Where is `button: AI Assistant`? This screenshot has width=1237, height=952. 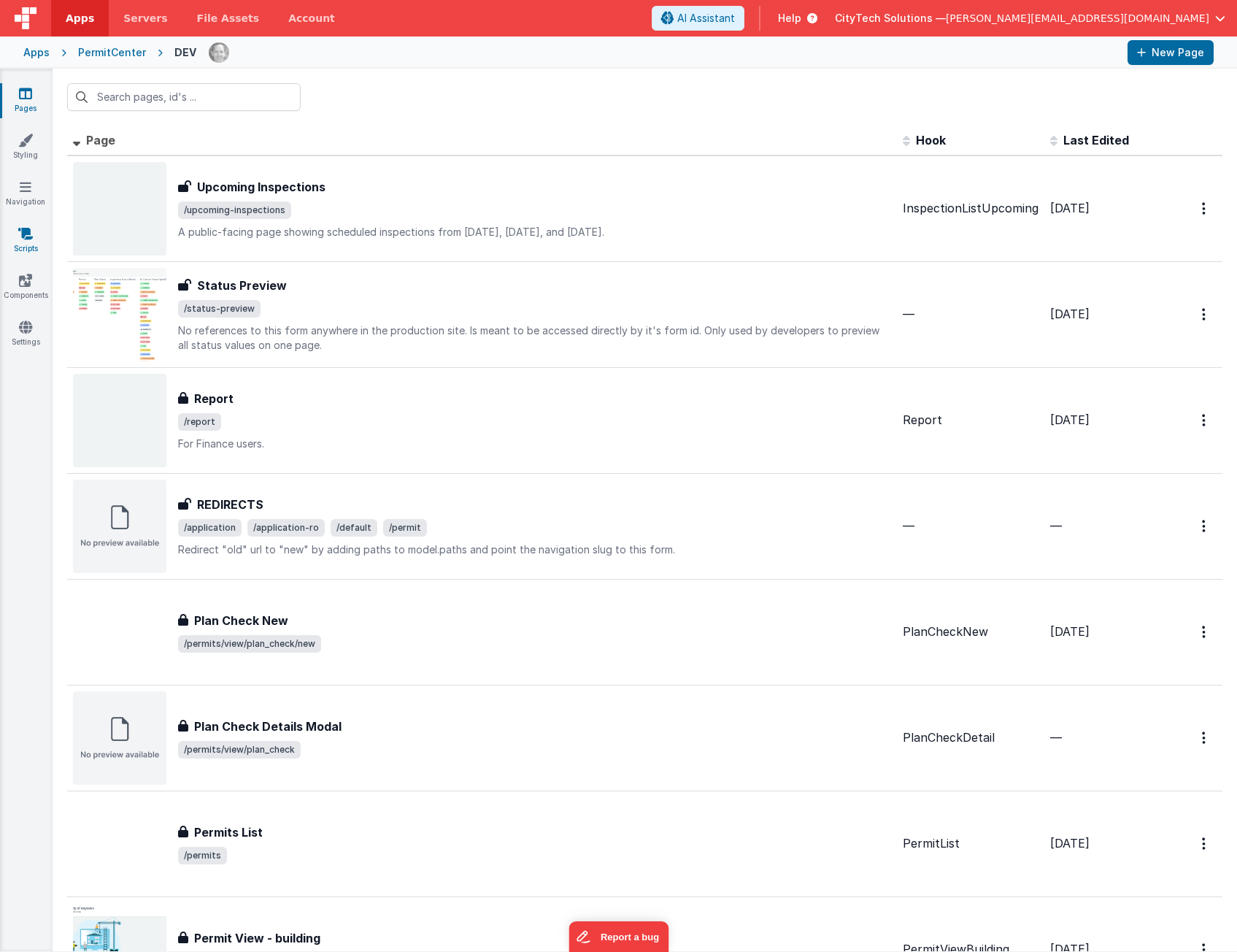 button: AI Assistant is located at coordinates (697, 18).